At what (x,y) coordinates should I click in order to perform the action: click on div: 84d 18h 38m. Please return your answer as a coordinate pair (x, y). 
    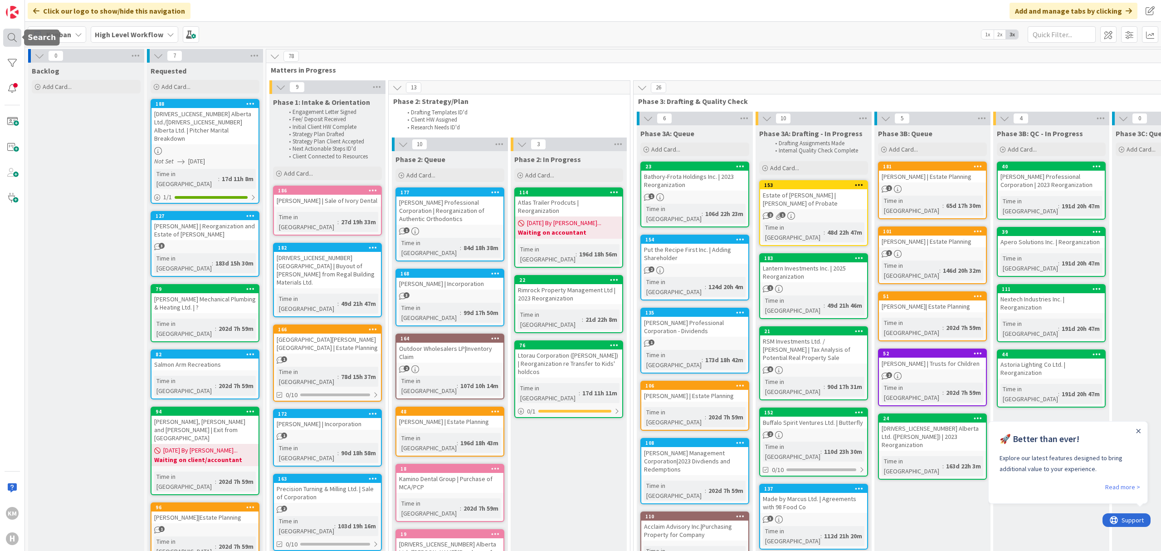
    Looking at the image, I should click on (481, 248).